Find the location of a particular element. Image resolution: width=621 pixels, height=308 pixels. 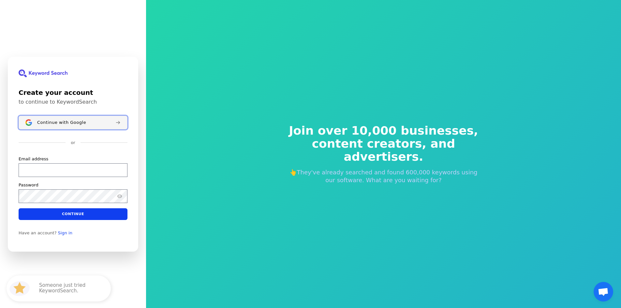

span: Have an account? is located at coordinates (38, 233).